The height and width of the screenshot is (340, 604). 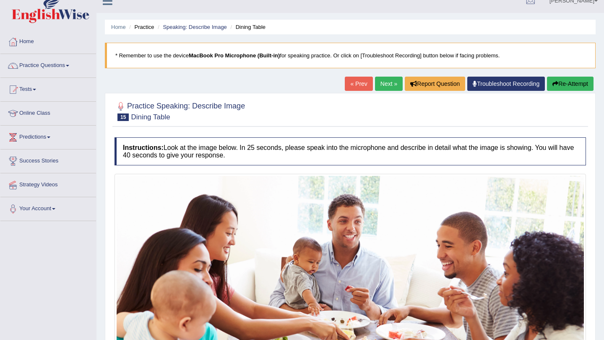 I want to click on blockquote: * Remember to use the device for speaking practice. Or click on [Troubleshoot Recording] button b..., so click(x=350, y=55).